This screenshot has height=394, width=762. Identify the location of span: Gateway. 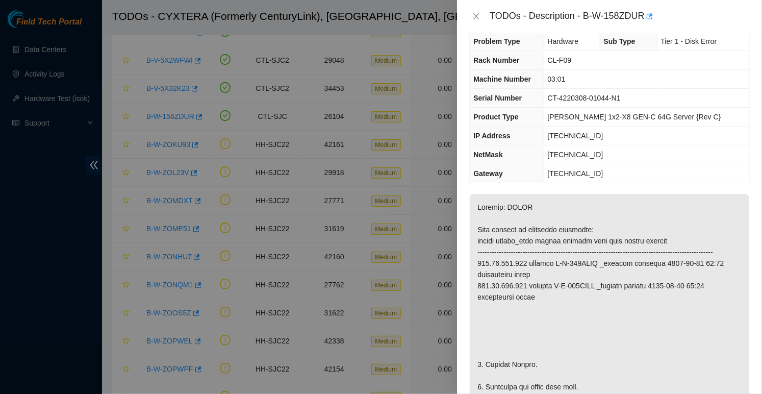
(488, 173).